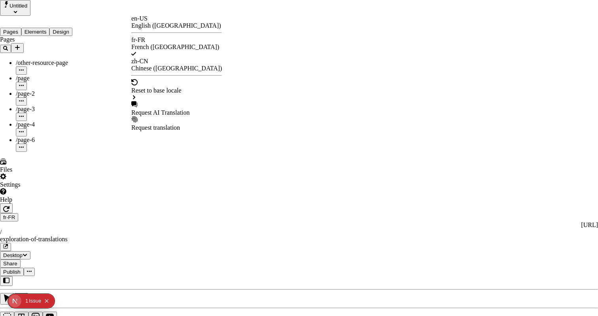 The height and width of the screenshot is (316, 598). Describe the element at coordinates (59, 10) in the screenshot. I see `p: Cookie Test Route` at that location.